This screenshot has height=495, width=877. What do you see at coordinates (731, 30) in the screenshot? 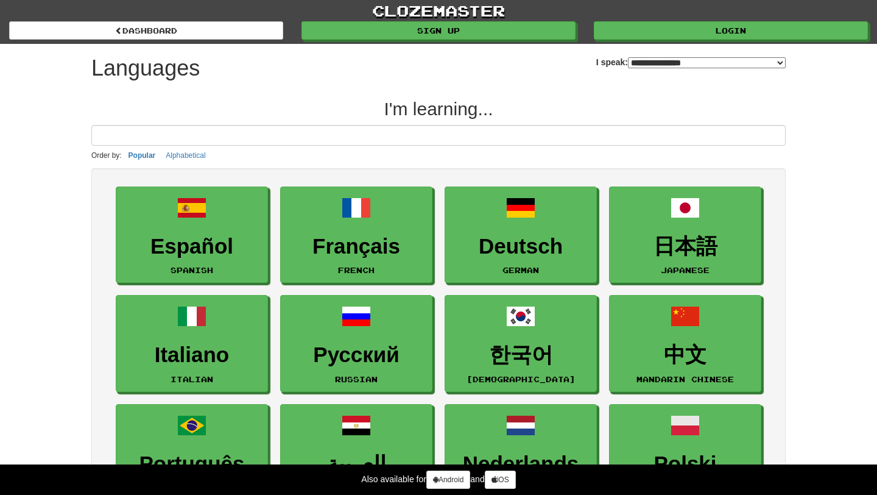
I see `a: Login` at bounding box center [731, 30].